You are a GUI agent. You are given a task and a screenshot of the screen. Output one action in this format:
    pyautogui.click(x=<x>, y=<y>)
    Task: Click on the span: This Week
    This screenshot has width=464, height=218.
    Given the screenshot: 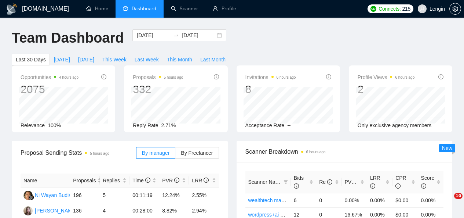 What is the action you would take?
    pyautogui.click(x=114, y=59)
    